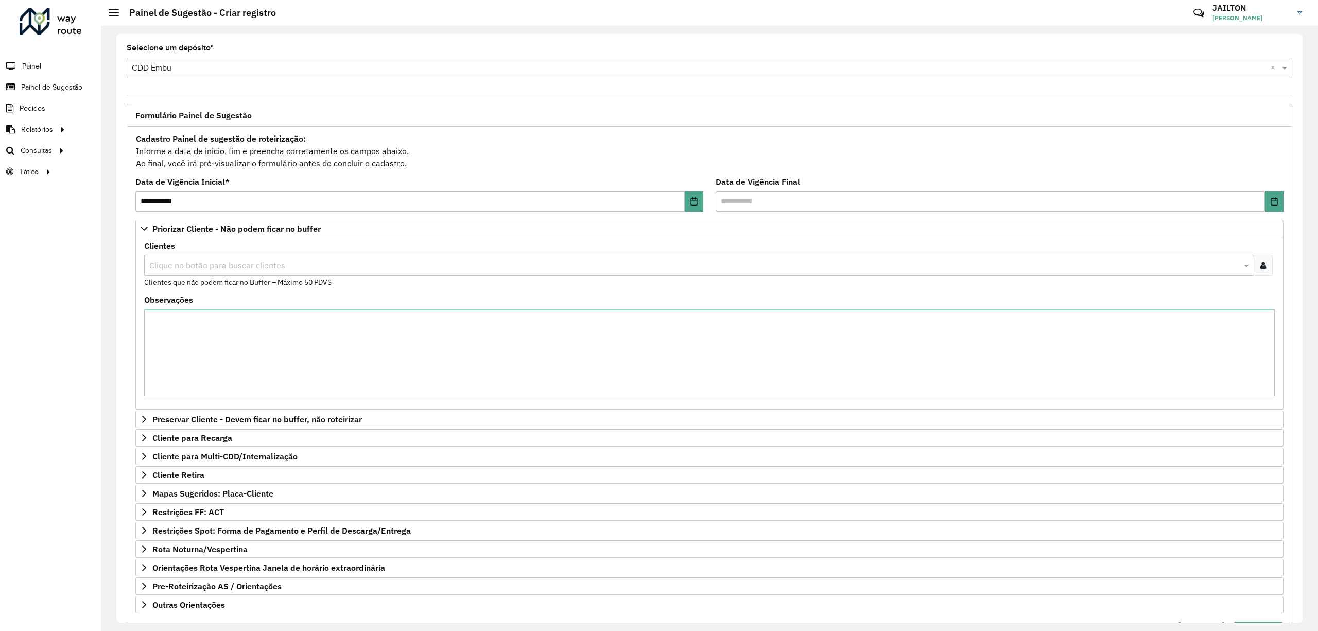 The image size is (1318, 631). I want to click on span: Consultas, so click(36, 150).